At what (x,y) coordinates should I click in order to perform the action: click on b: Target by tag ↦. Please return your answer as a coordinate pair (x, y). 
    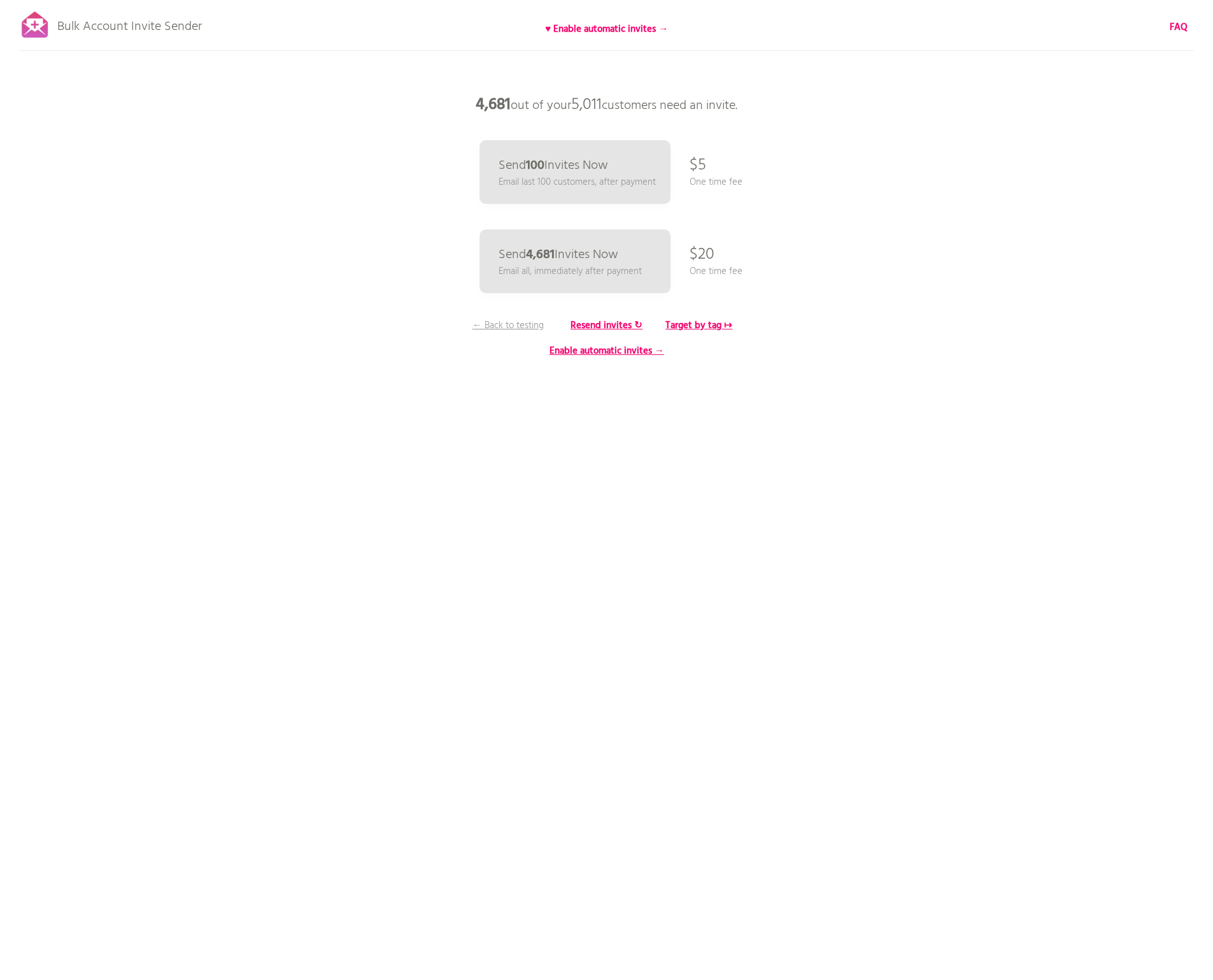
    Looking at the image, I should click on (698, 326).